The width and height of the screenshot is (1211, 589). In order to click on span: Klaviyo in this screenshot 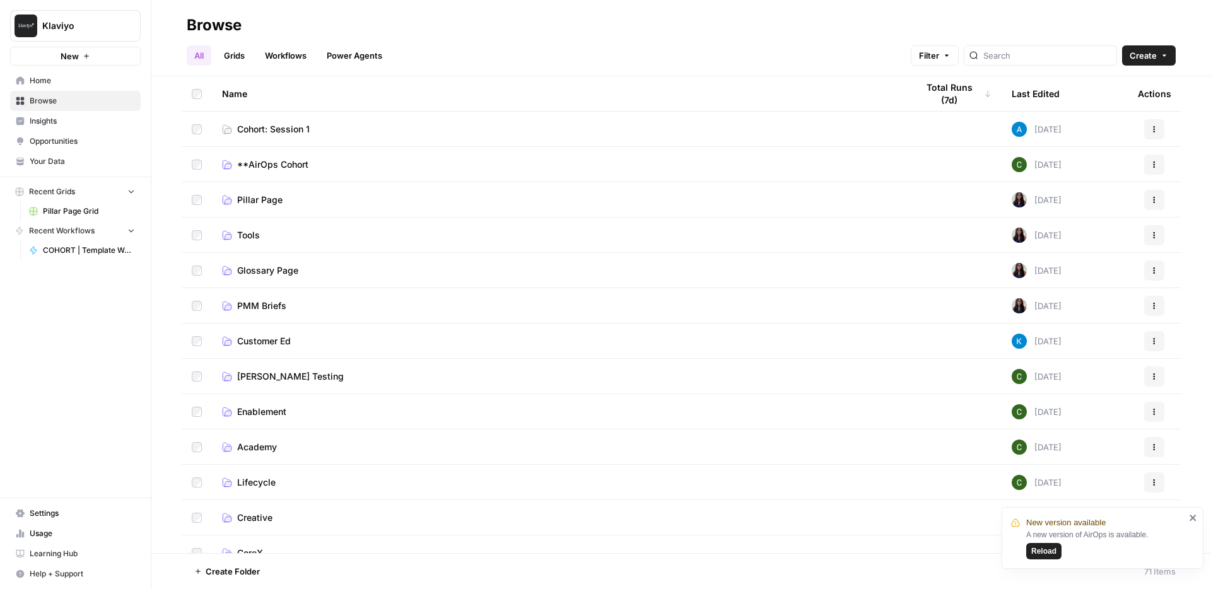, I will do `click(80, 26)`.